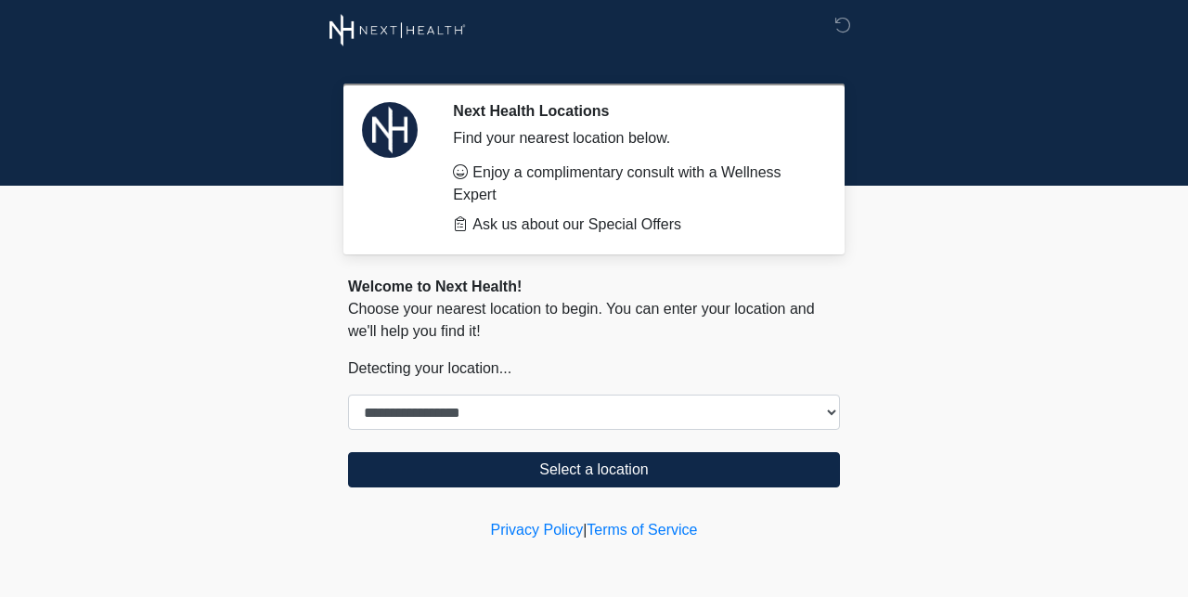 The width and height of the screenshot is (1188, 597). What do you see at coordinates (581, 319) in the screenshot?
I see `span: Choose your nearest location to begin. You can enter your location and we'll help you find it!` at bounding box center [581, 319].